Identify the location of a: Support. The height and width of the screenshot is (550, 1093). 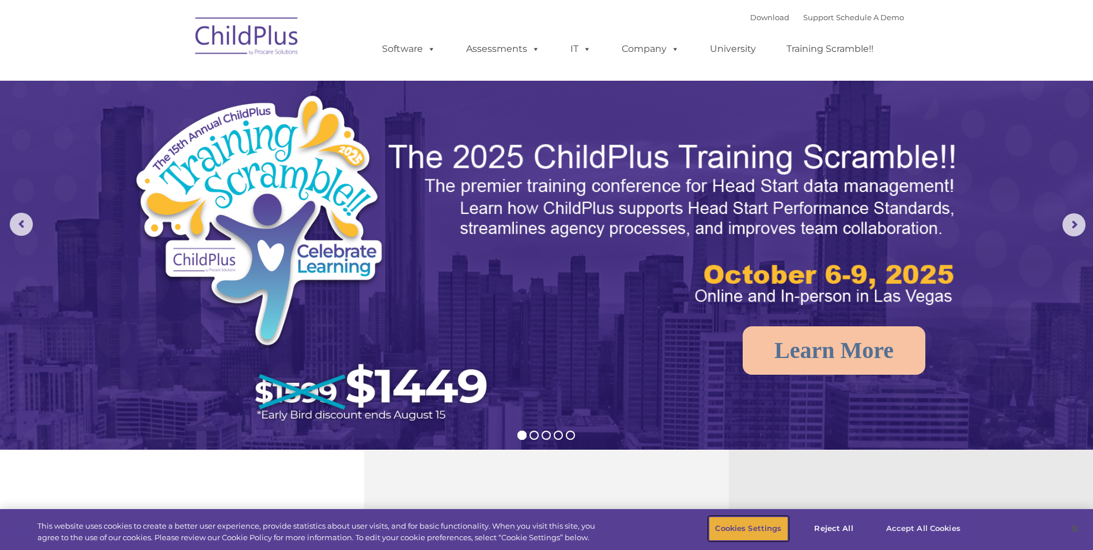
(818, 17).